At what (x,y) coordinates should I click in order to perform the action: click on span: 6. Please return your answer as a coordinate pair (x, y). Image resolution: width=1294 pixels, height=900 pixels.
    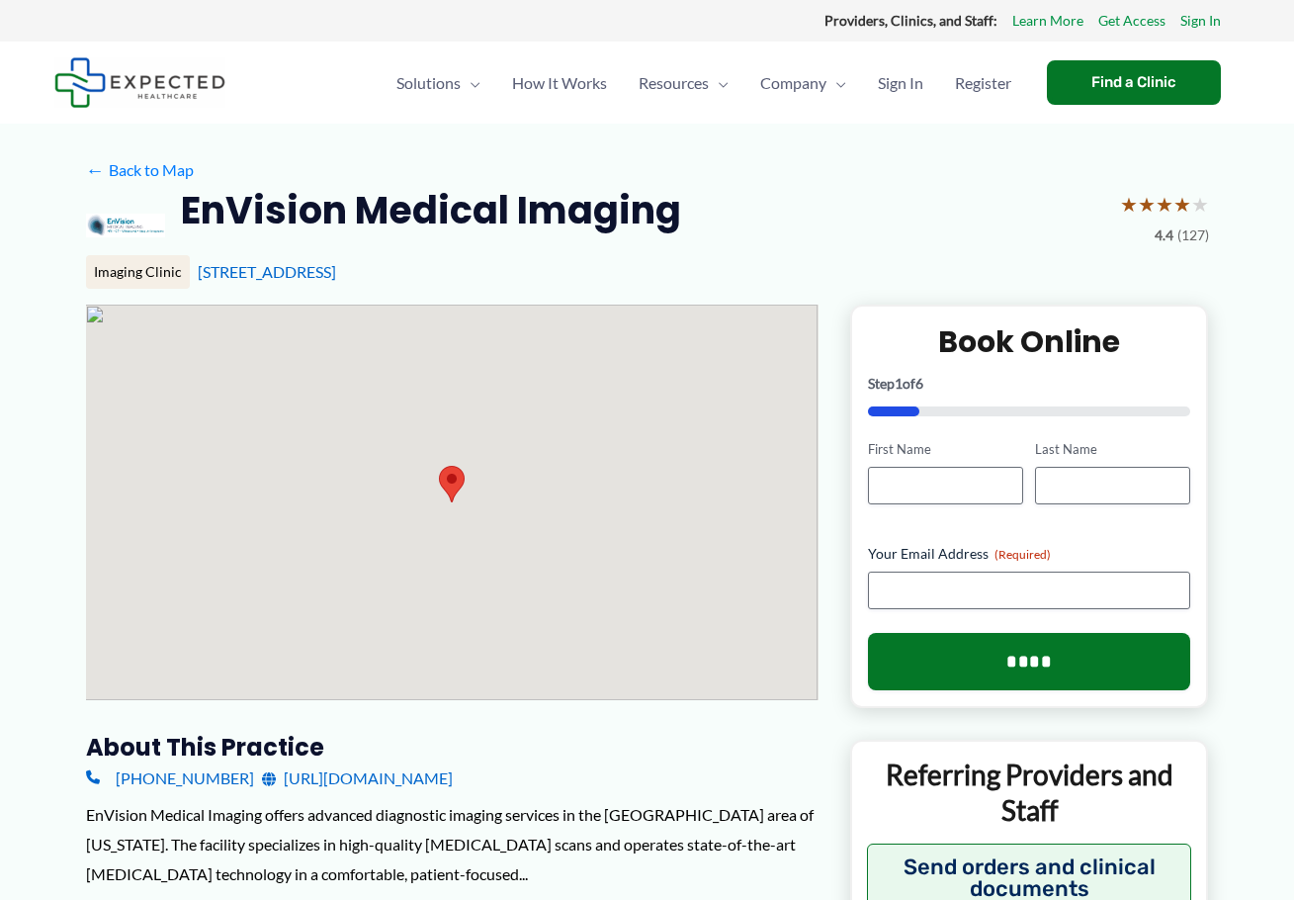
    Looking at the image, I should click on (920, 383).